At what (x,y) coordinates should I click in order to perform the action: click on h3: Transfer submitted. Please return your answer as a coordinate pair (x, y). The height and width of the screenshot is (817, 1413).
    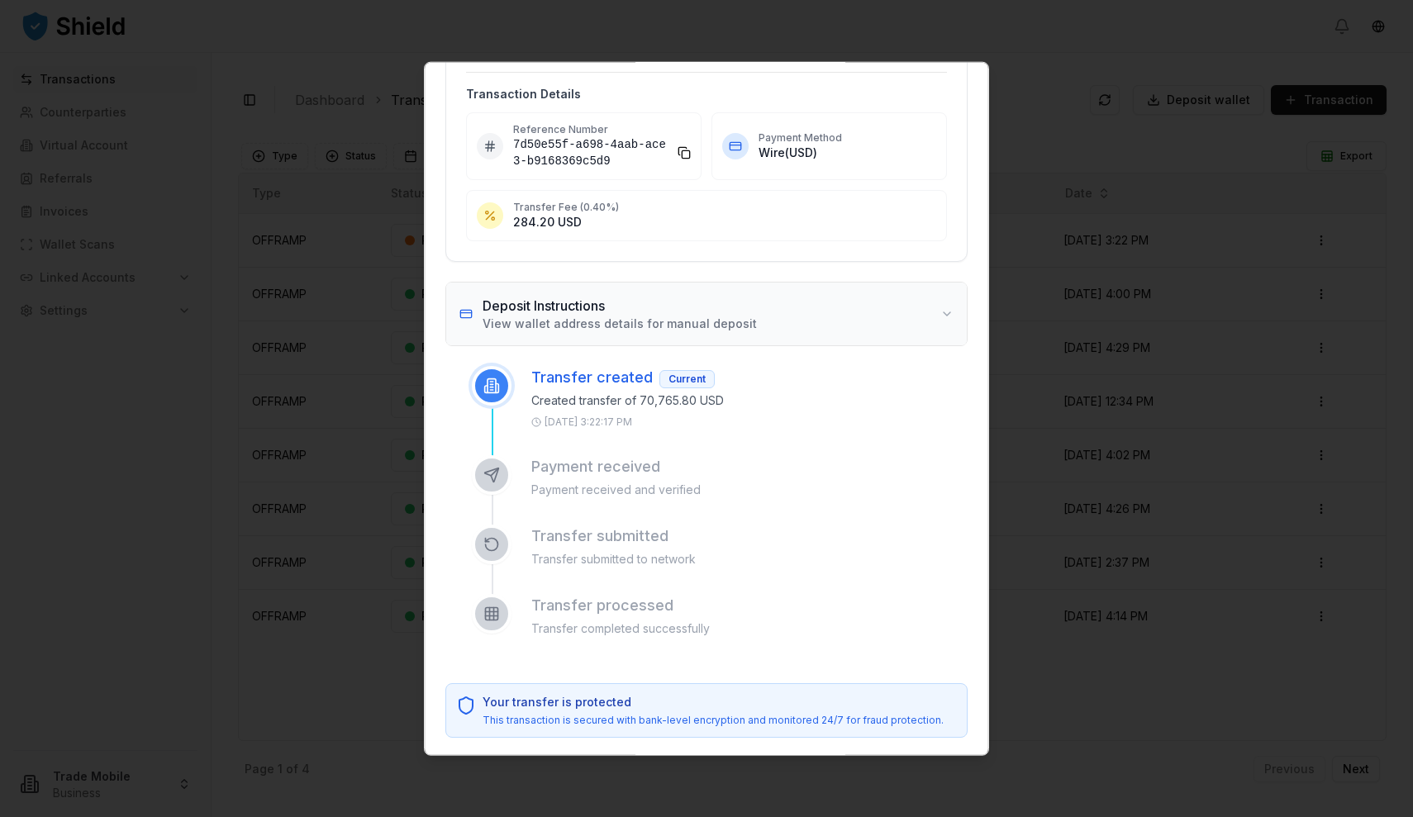
    Looking at the image, I should click on (600, 536).